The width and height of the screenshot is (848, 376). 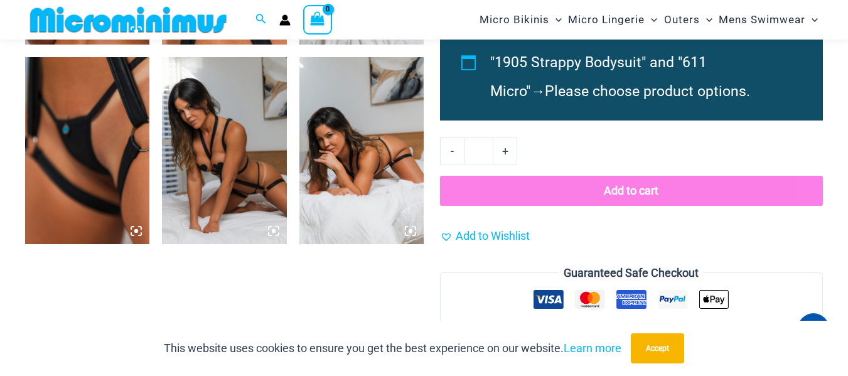 What do you see at coordinates (392, 348) in the screenshot?
I see `p: This website uses cookies to ensure you get the best experience on our website.` at bounding box center [392, 348].